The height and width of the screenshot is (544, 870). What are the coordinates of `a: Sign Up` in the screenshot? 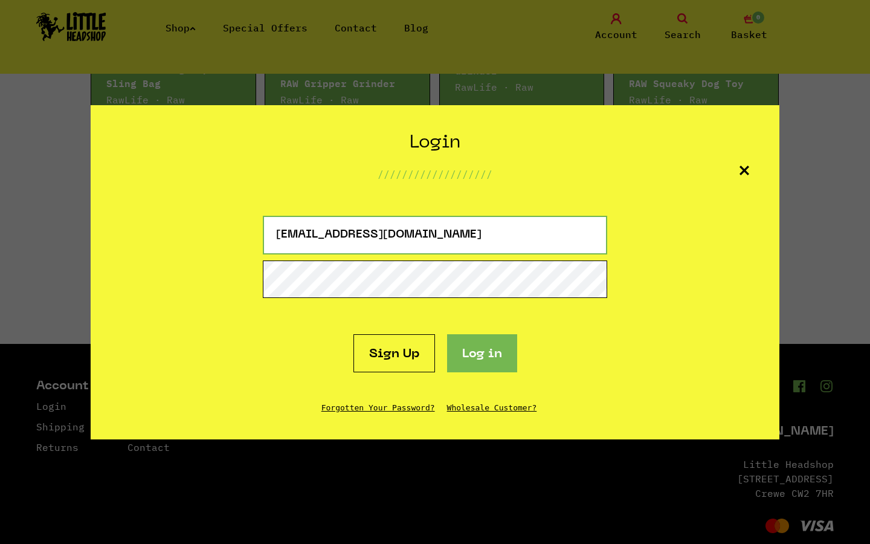 It's located at (394, 353).